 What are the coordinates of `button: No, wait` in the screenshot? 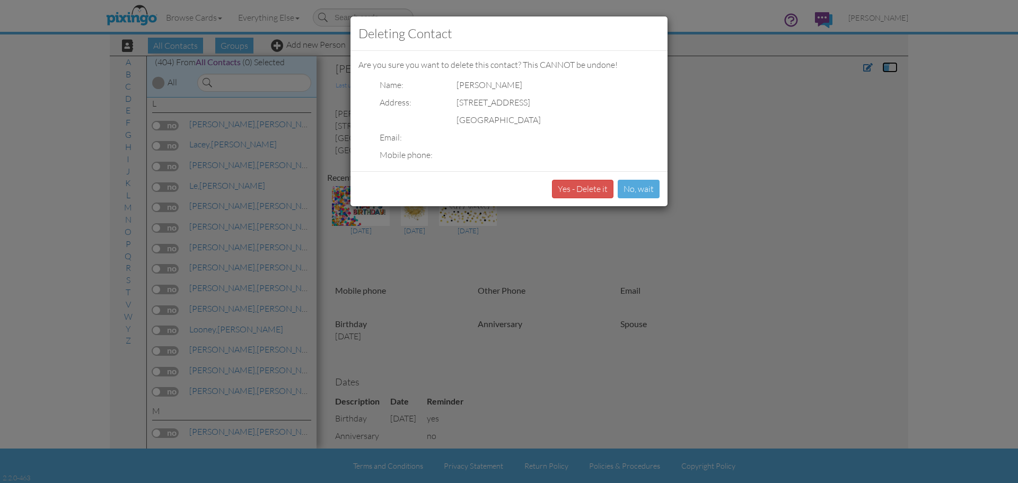 It's located at (639, 189).